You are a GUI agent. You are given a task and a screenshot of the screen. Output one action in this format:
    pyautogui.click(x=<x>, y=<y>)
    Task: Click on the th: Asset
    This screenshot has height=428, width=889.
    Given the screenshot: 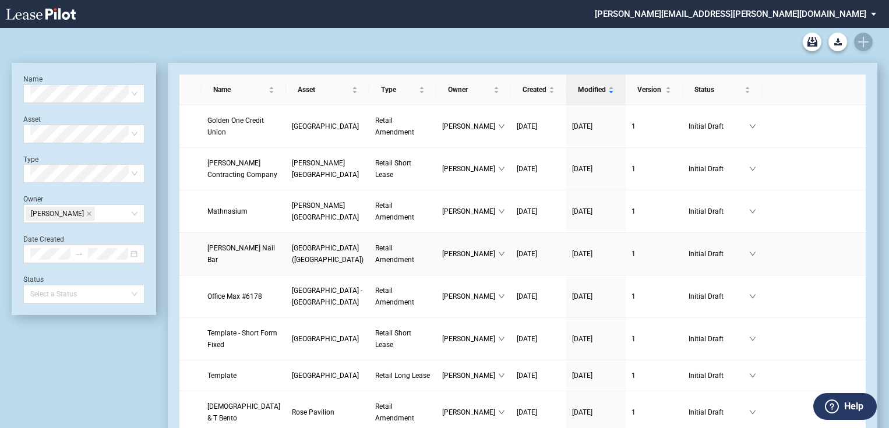 What is the action you would take?
    pyautogui.click(x=328, y=90)
    